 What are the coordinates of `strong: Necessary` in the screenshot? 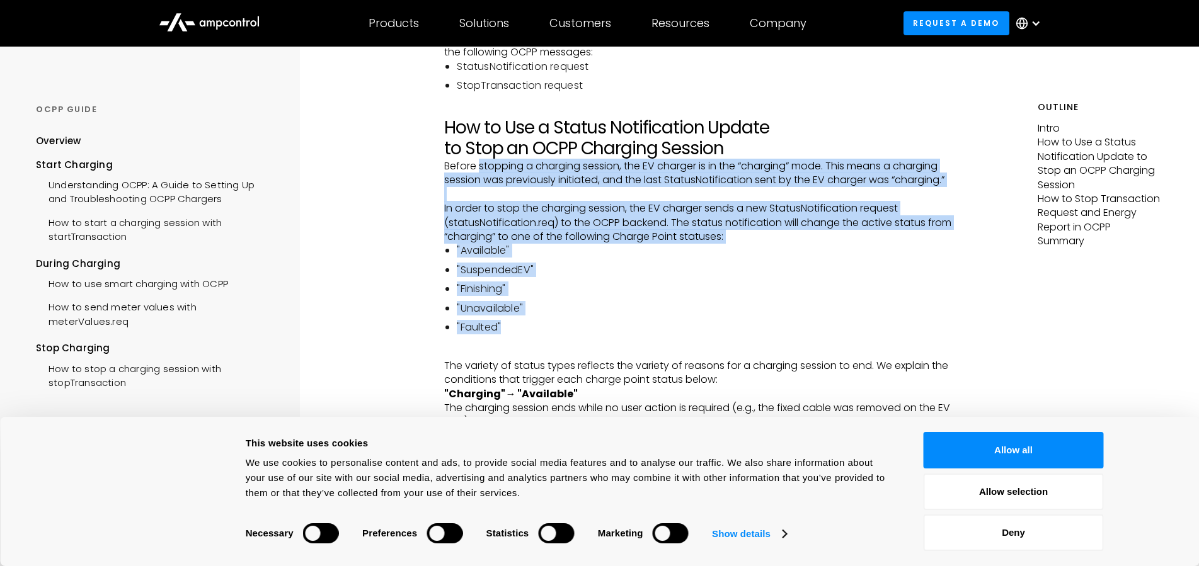 It's located at (270, 533).